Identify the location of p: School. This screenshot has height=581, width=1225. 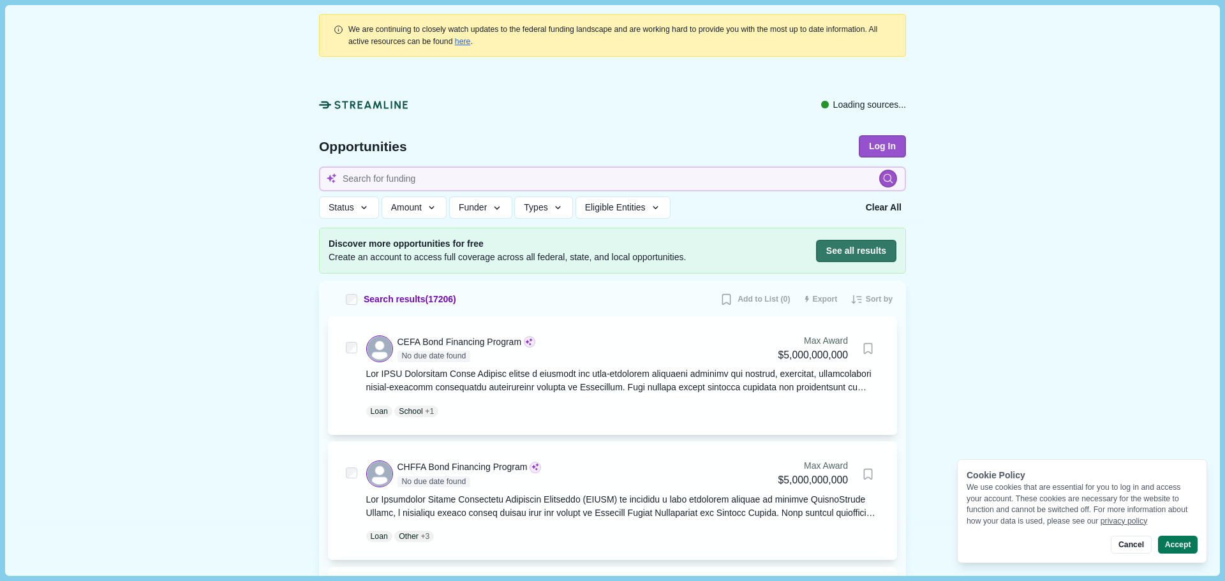
(410, 411).